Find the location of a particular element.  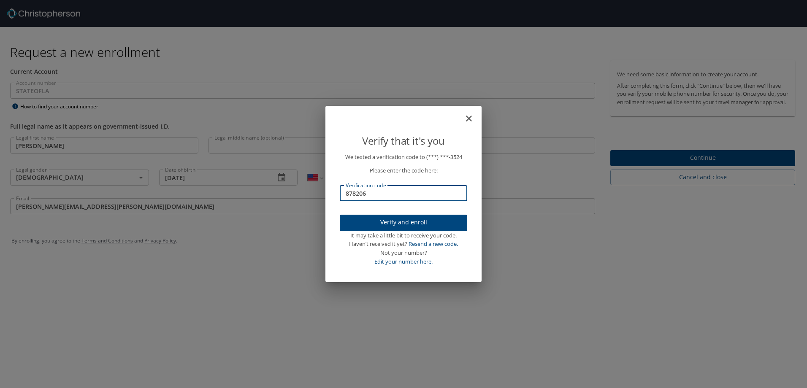

a: Resend a new code. is located at coordinates (433, 244).